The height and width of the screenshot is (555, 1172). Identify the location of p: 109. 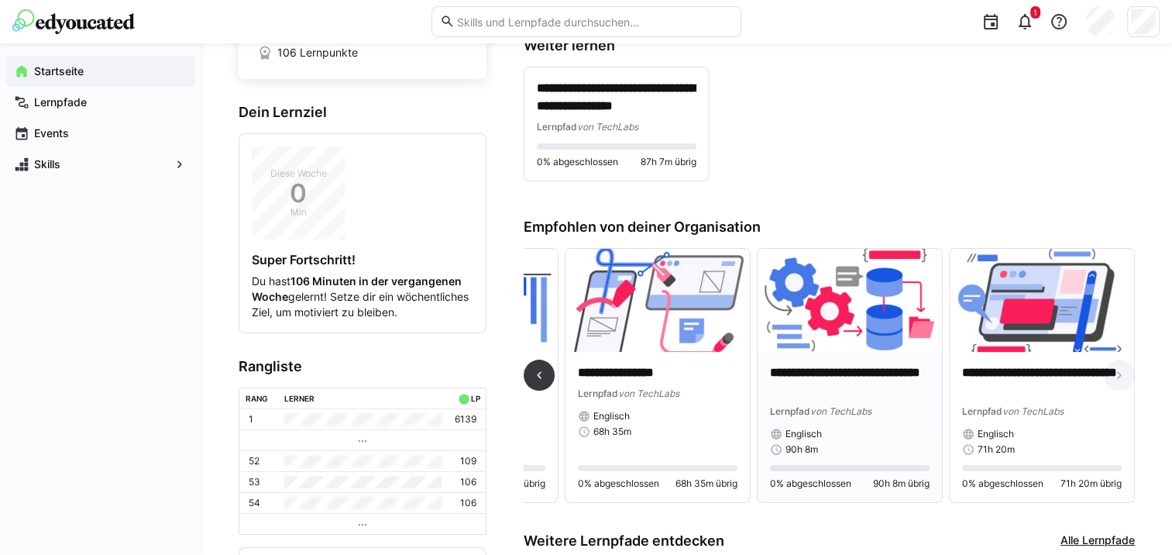
(468, 461).